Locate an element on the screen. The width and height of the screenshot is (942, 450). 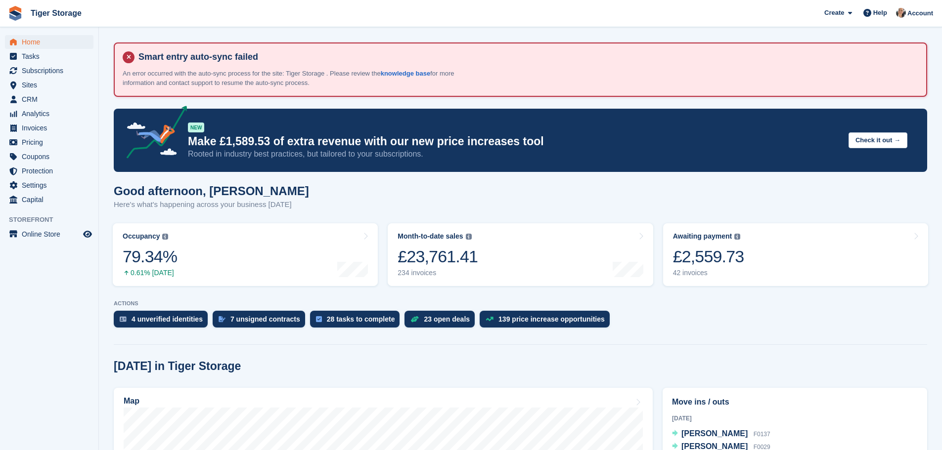
a: 23 open deals is located at coordinates (442, 322).